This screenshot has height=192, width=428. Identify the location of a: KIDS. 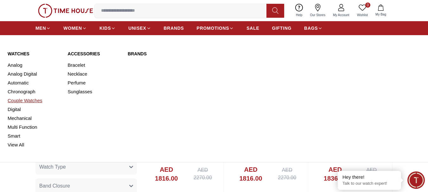
(107, 28).